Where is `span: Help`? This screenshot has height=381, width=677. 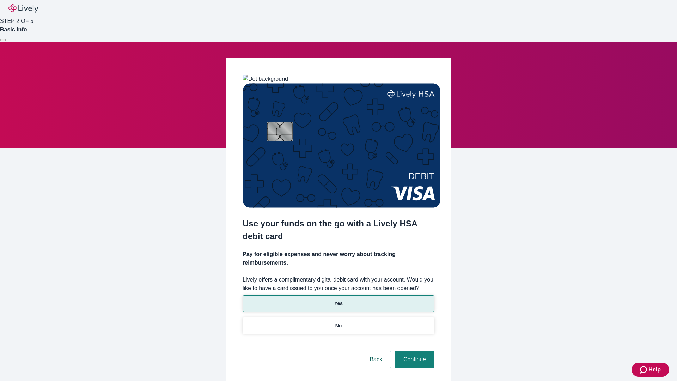 span: Help is located at coordinates (655, 370).